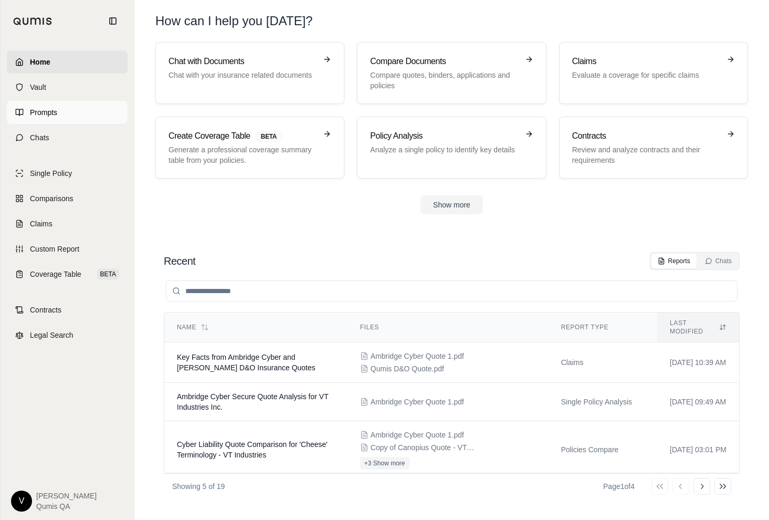 This screenshot has height=520, width=769. What do you see at coordinates (56, 274) in the screenshot?
I see `span: Coverage Table` at bounding box center [56, 274].